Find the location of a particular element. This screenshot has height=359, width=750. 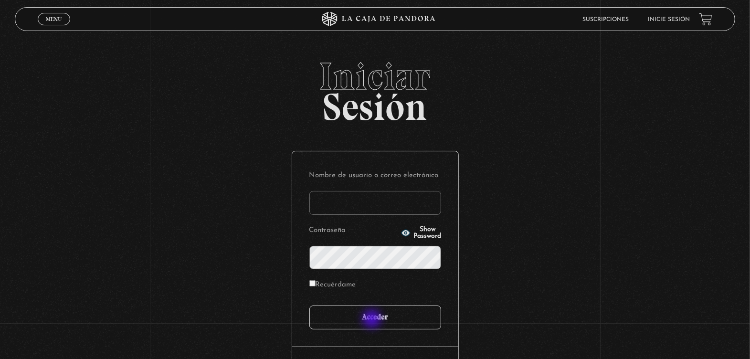

label: Recuérdame is located at coordinates (333, 285).